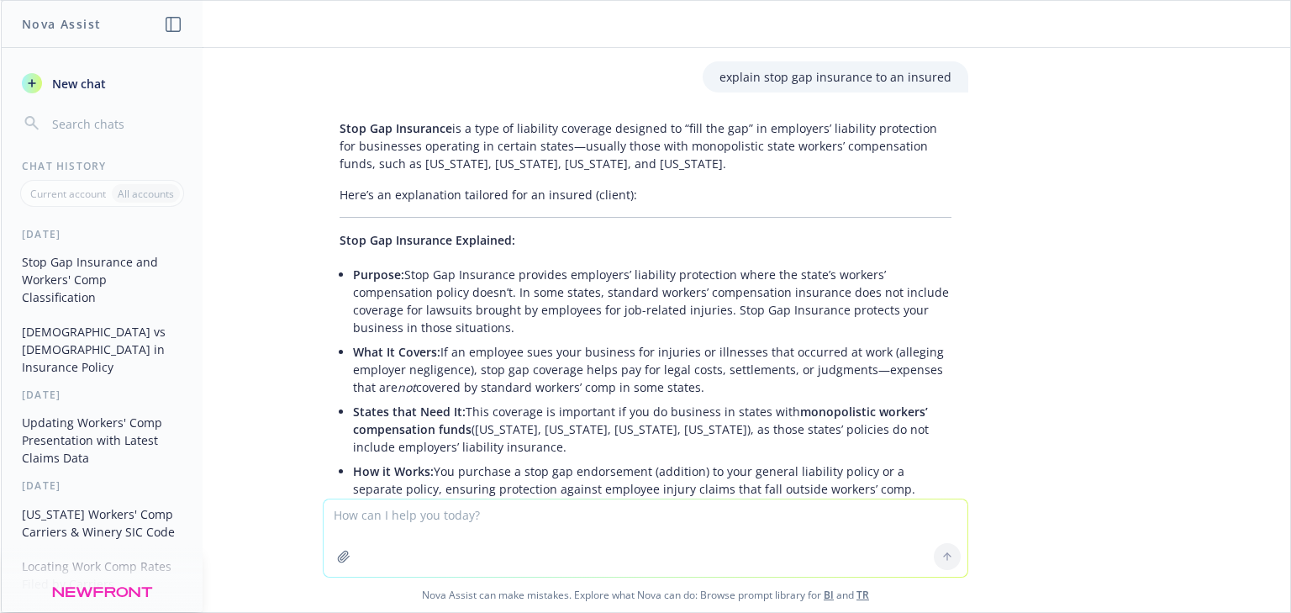 The image size is (1291, 613). I want to click on span: Stop Gap Insurance, so click(396, 128).